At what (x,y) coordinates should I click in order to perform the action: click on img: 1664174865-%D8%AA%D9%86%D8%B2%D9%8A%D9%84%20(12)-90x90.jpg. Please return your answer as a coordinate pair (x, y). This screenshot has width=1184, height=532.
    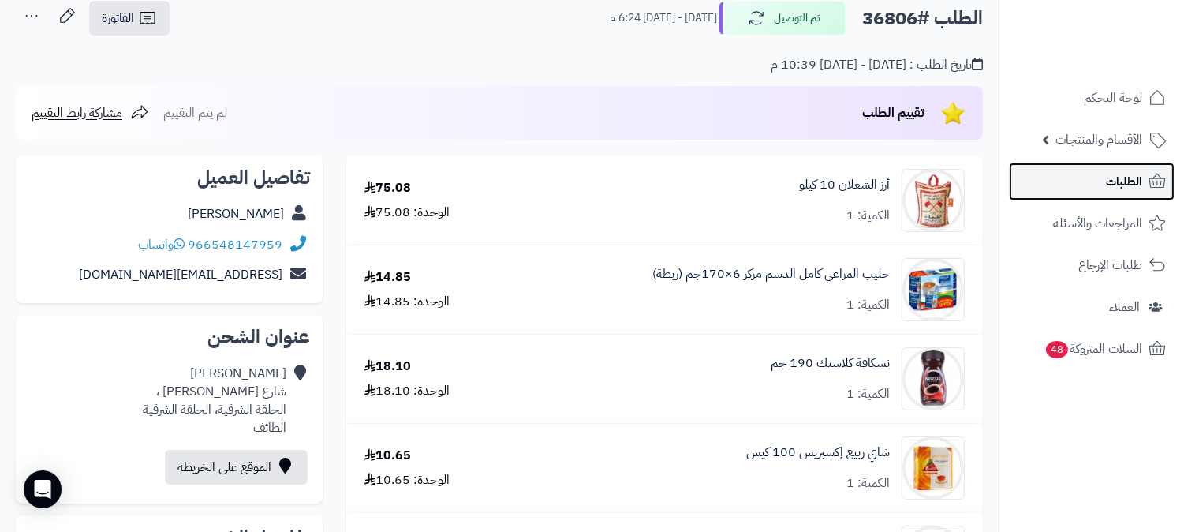
    Looking at the image, I should click on (933, 200).